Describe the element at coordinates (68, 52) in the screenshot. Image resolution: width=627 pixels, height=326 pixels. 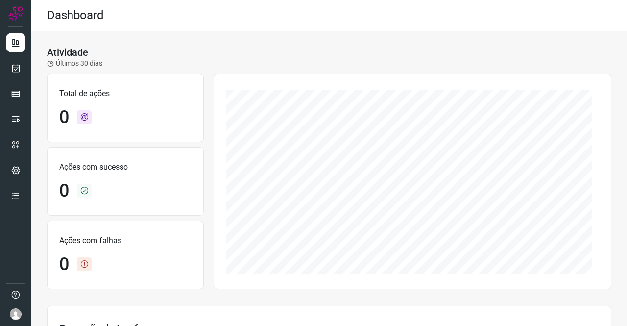
I see `h3: Atividade` at that location.